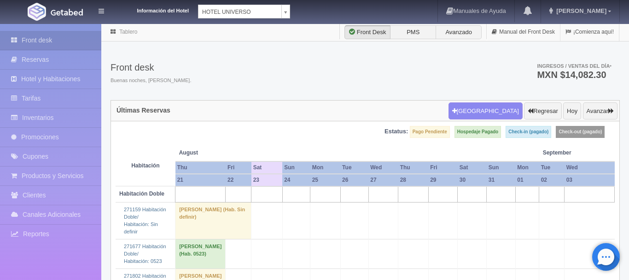 This screenshot has width=629, height=280. What do you see at coordinates (600, 111) in the screenshot?
I see `button: Avanzar` at bounding box center [600, 111].